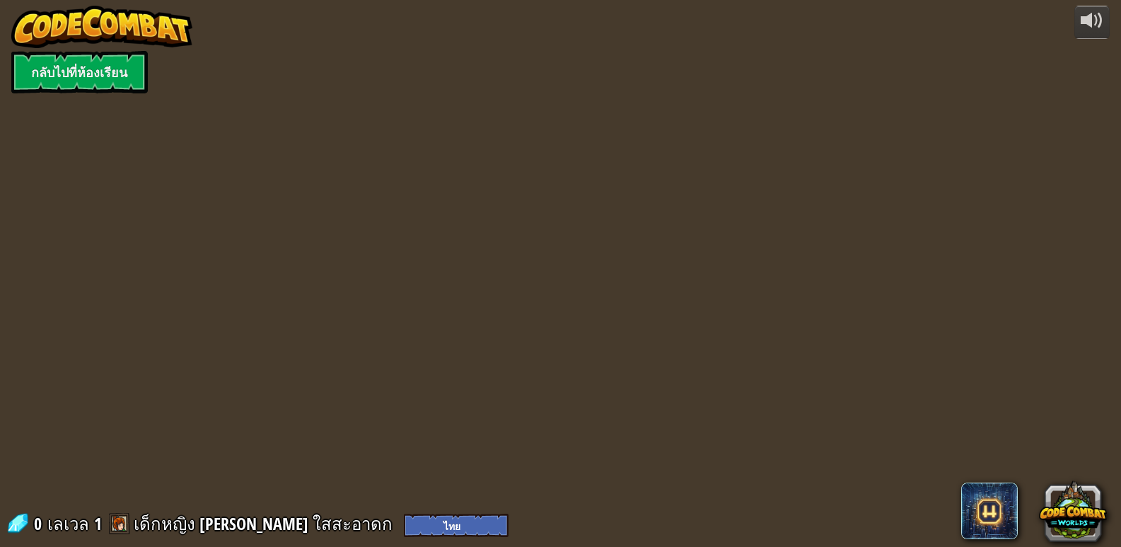 The height and width of the screenshot is (547, 1121). Describe the element at coordinates (1092, 22) in the screenshot. I see `button: ปรับระดับเสียง` at that location.